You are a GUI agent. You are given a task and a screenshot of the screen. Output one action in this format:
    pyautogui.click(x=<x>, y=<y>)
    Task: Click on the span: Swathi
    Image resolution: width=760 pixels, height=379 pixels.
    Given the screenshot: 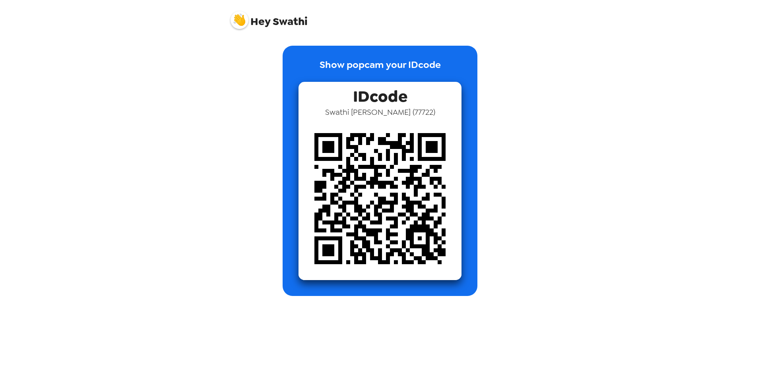 What is the action you would take?
    pyautogui.click(x=269, y=17)
    